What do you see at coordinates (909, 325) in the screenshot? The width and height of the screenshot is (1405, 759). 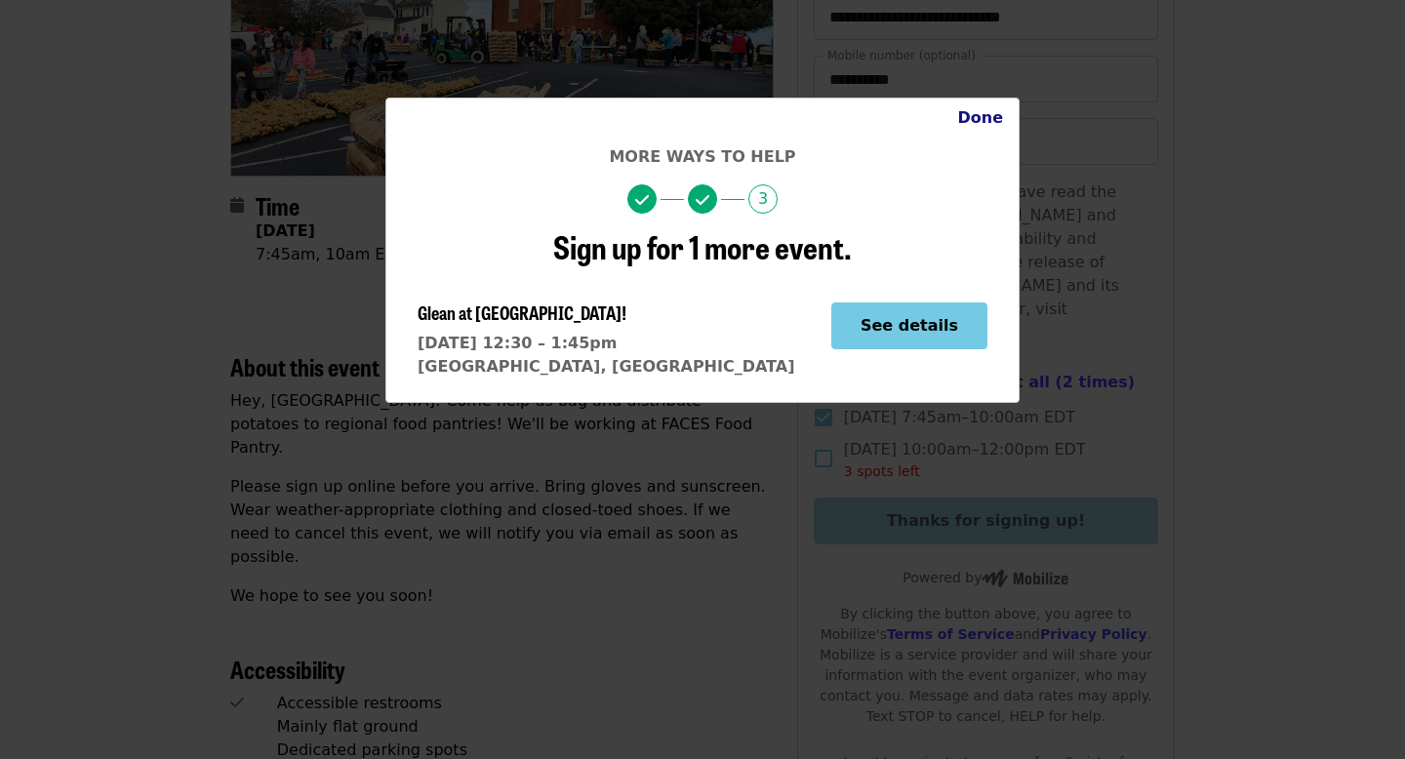 I see `a: See details` at bounding box center [909, 325].